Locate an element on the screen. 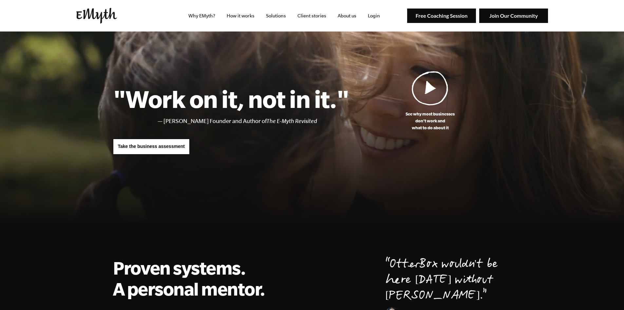 This screenshot has height=310, width=624. p: See why most businesses don't work and what to do about it is located at coordinates (430, 121).